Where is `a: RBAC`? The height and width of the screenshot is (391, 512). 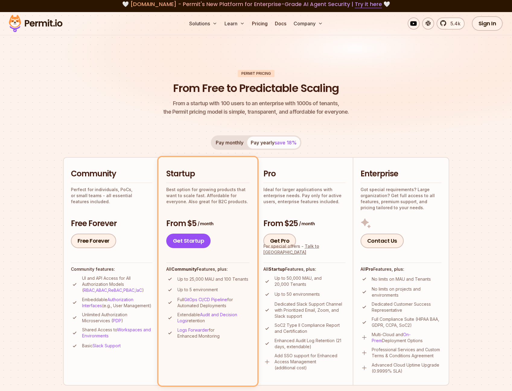 a: RBAC is located at coordinates (89, 290).